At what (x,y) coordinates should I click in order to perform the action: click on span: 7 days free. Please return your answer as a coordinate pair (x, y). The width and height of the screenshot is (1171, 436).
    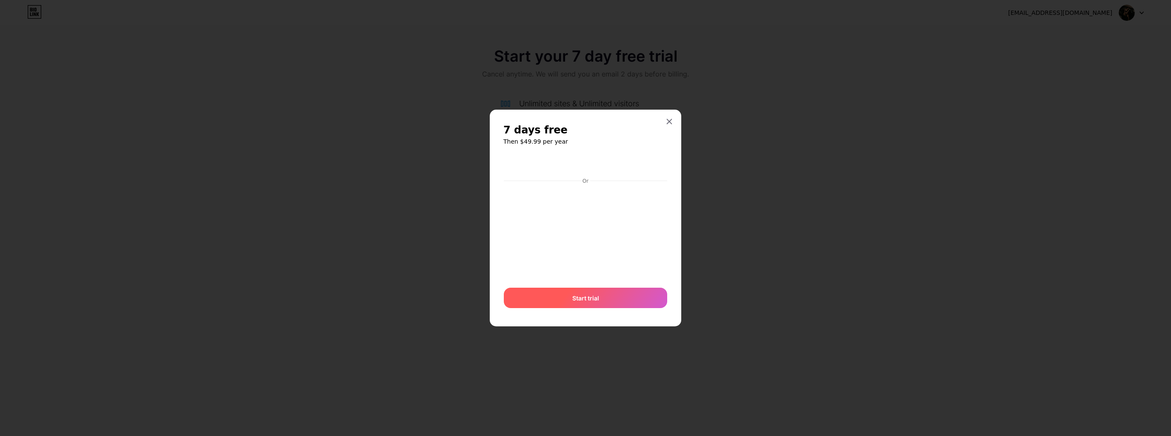
    Looking at the image, I should click on (535, 130).